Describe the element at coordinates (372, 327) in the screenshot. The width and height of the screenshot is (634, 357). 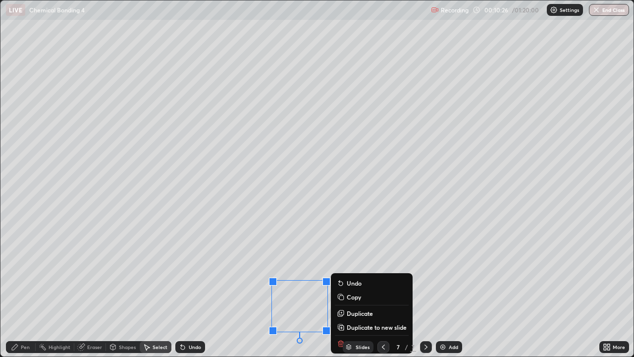
I see `button: Duplicate to new slide` at that location.